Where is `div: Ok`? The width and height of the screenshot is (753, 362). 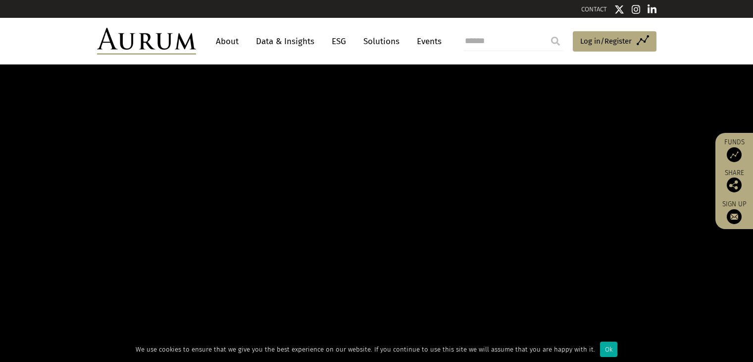
div: Ok is located at coordinates (609, 349).